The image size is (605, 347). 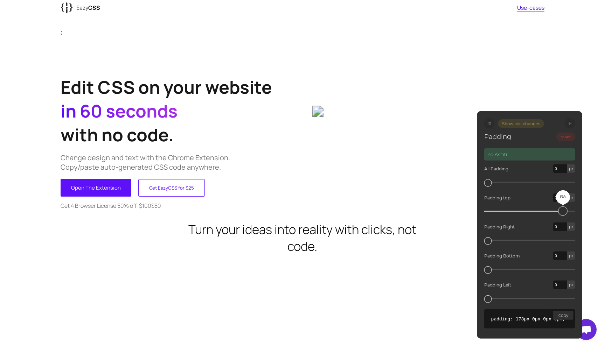 What do you see at coordinates (530, 8) in the screenshot?
I see `a: Use-cases` at bounding box center [530, 8].